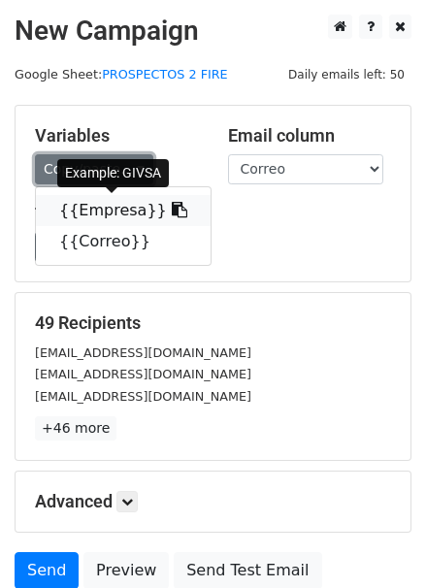  I want to click on h5: Variables, so click(117, 136).